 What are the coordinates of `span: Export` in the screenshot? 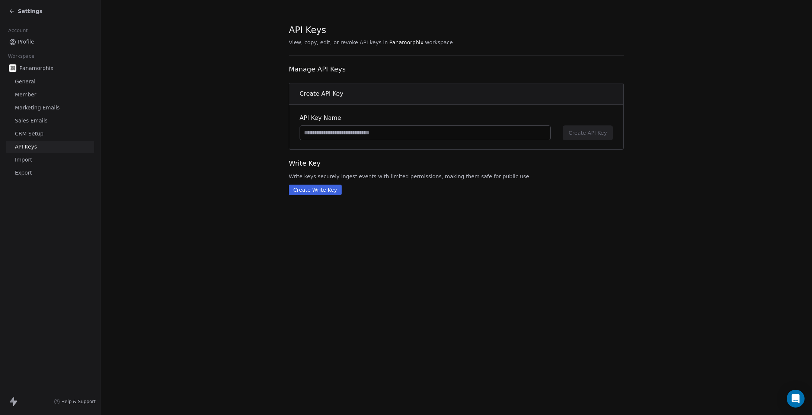 It's located at (23, 173).